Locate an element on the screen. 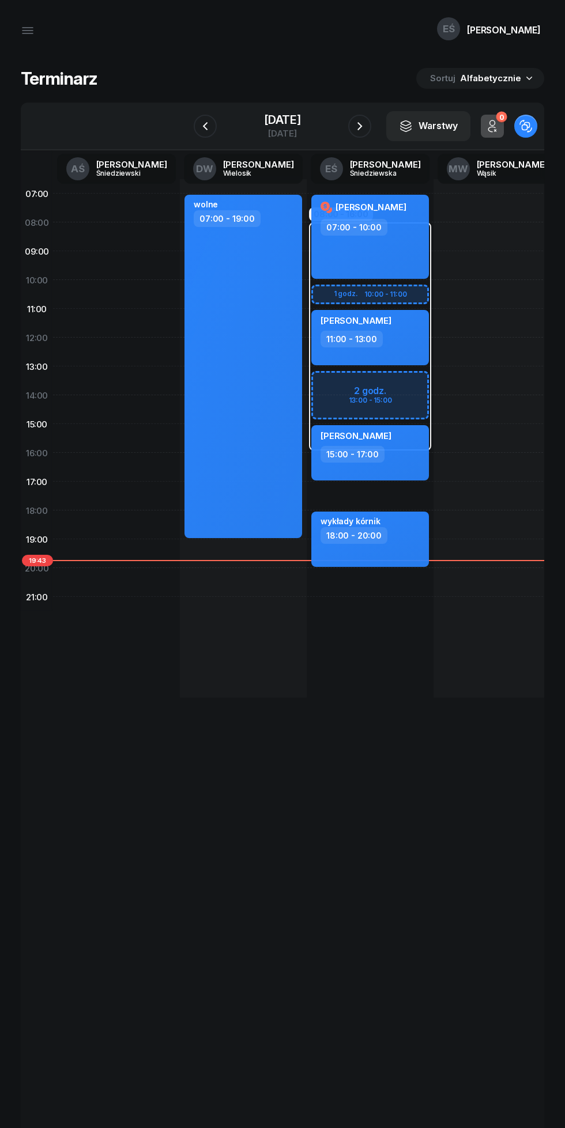 Image resolution: width=565 pixels, height=1128 pixels. div: 08:00 is located at coordinates (37, 222).